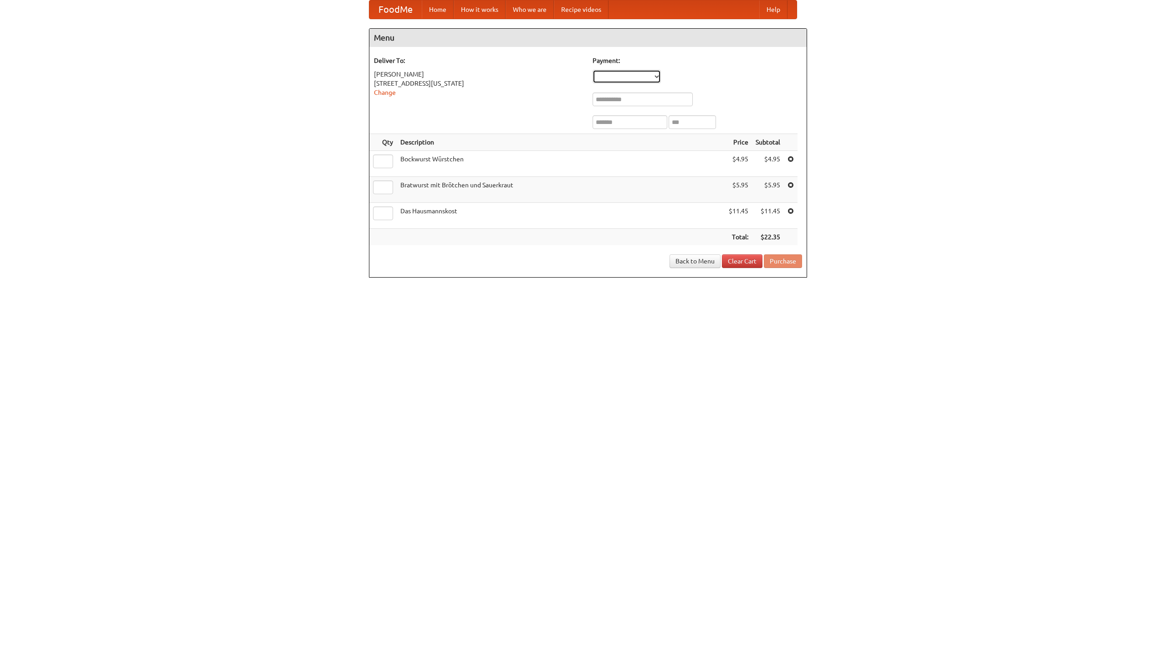  I want to click on th: Qty, so click(383, 142).